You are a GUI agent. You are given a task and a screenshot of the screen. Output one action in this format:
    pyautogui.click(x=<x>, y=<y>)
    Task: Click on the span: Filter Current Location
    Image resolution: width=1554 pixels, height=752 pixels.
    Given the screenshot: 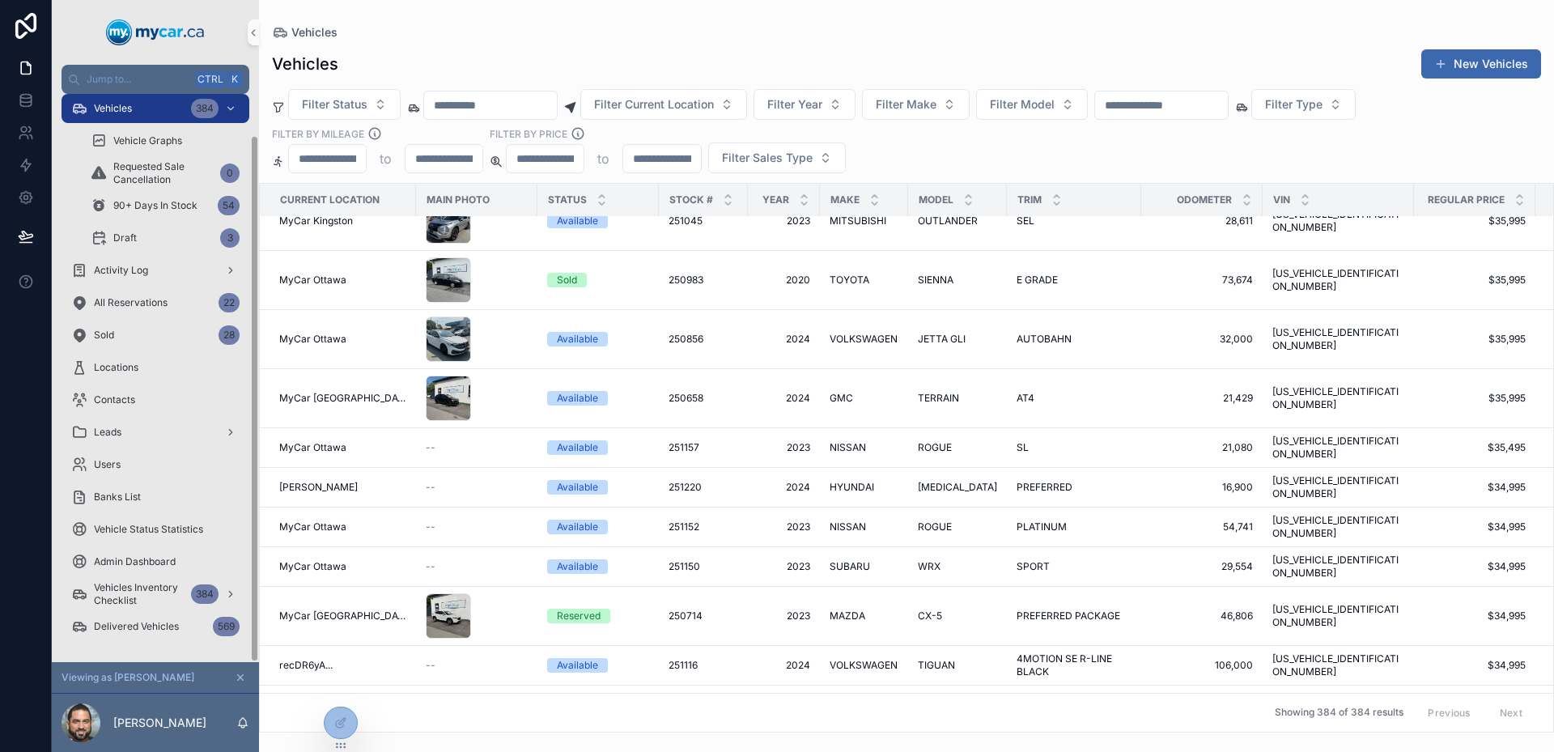 What is the action you would take?
    pyautogui.click(x=654, y=104)
    